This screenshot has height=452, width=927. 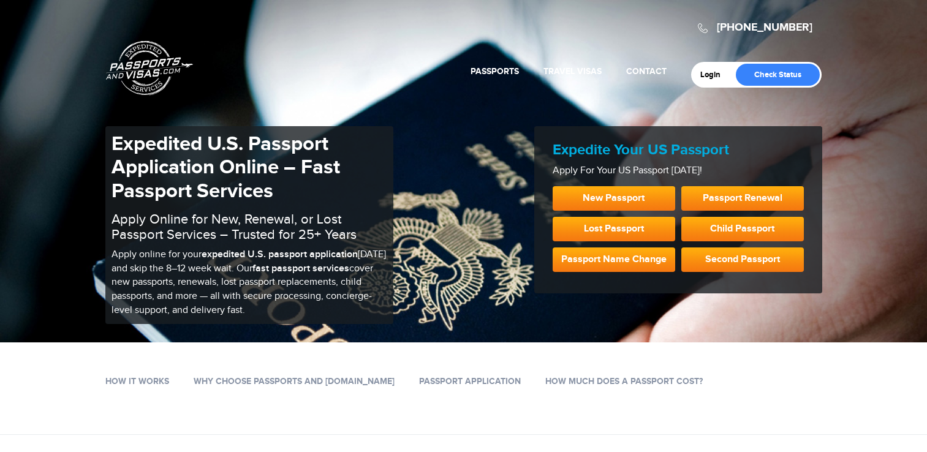 What do you see at coordinates (279, 254) in the screenshot?
I see `b: expedited U.S. passport application` at bounding box center [279, 254].